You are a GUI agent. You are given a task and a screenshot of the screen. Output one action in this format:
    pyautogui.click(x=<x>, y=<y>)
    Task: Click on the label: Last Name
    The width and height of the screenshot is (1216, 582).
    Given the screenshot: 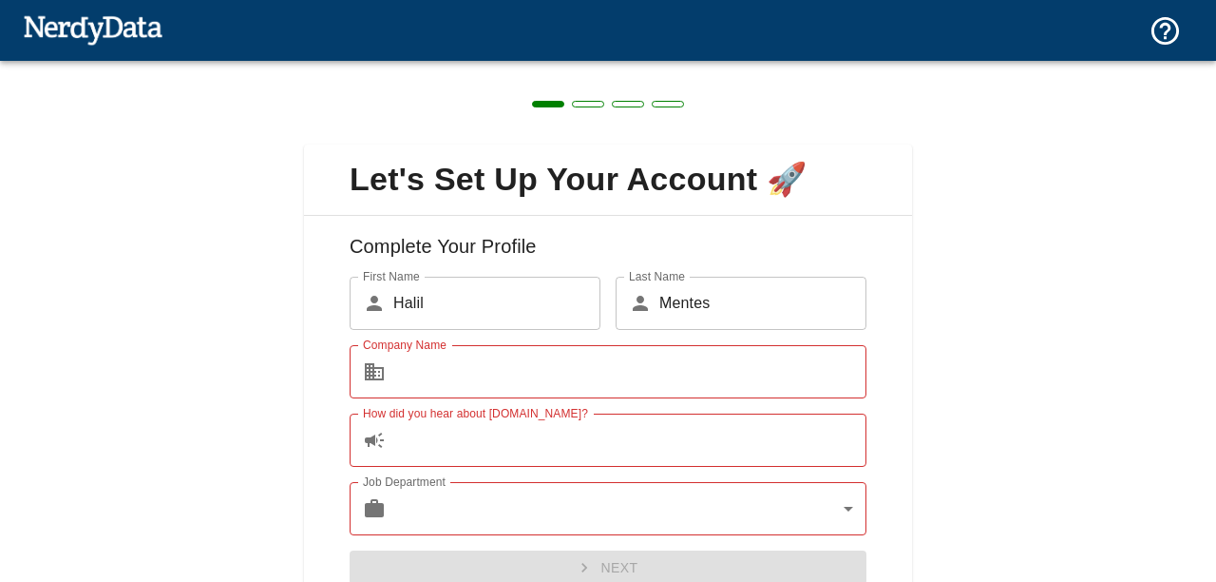 What is the action you would take?
    pyautogui.click(x=657, y=276)
    